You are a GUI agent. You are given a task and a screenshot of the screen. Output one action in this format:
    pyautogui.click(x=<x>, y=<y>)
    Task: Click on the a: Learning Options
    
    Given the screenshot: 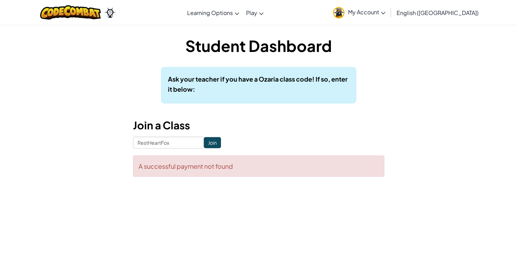 What is the action you would take?
    pyautogui.click(x=213, y=13)
    